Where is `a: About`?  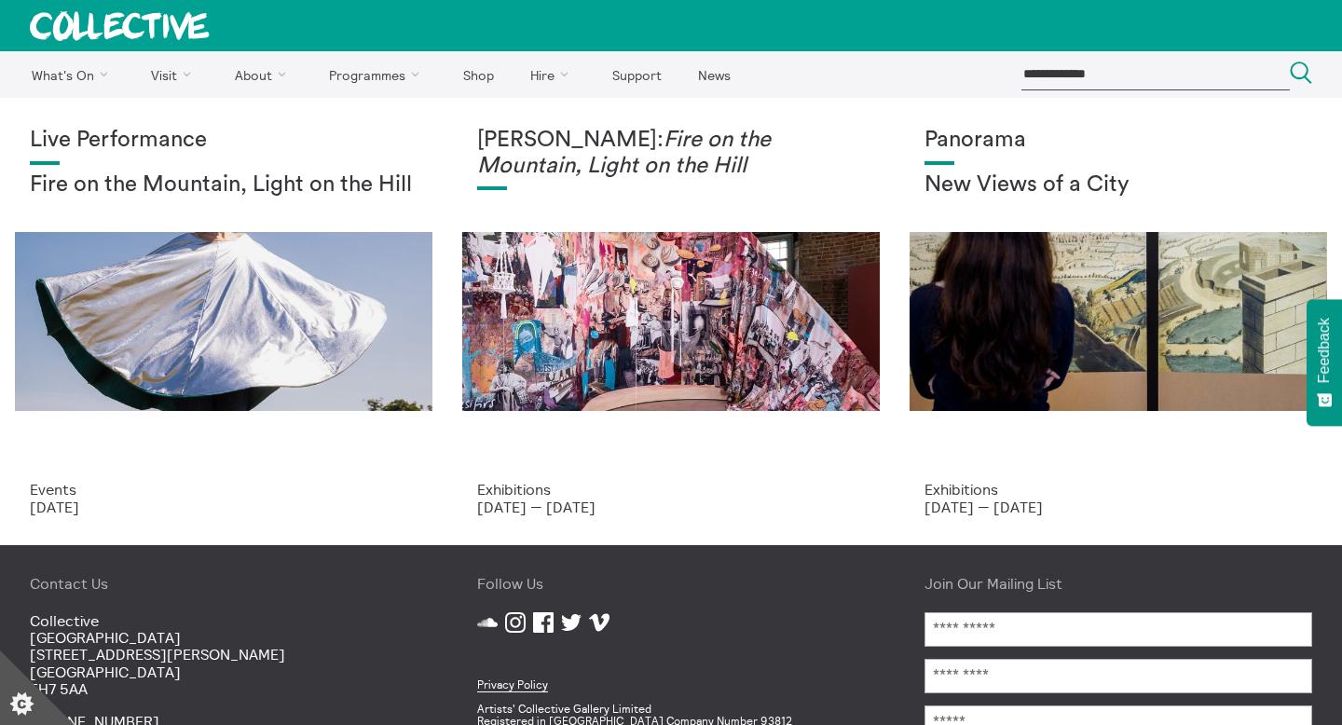 a: About is located at coordinates (264, 75).